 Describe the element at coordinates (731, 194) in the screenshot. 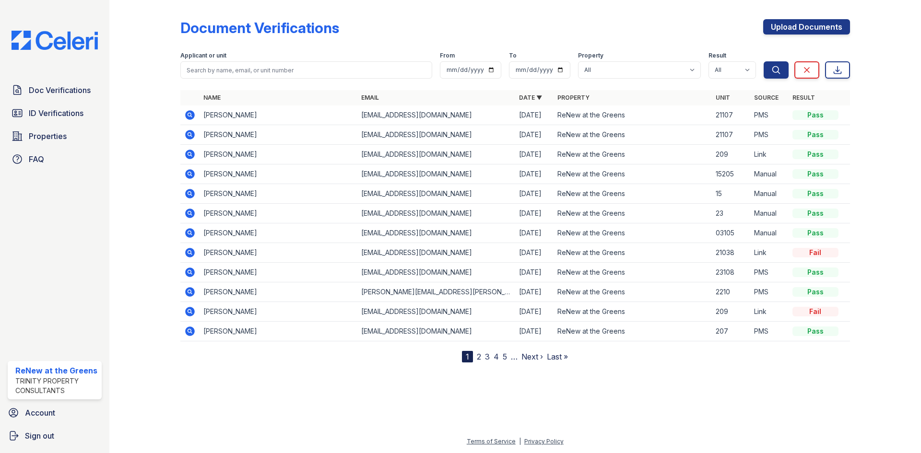

I see `td: 15` at that location.